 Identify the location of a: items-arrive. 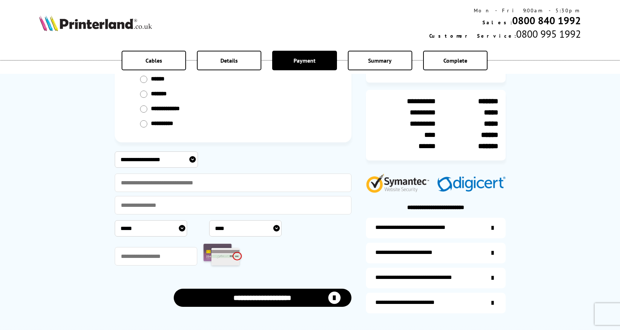
(436, 253).